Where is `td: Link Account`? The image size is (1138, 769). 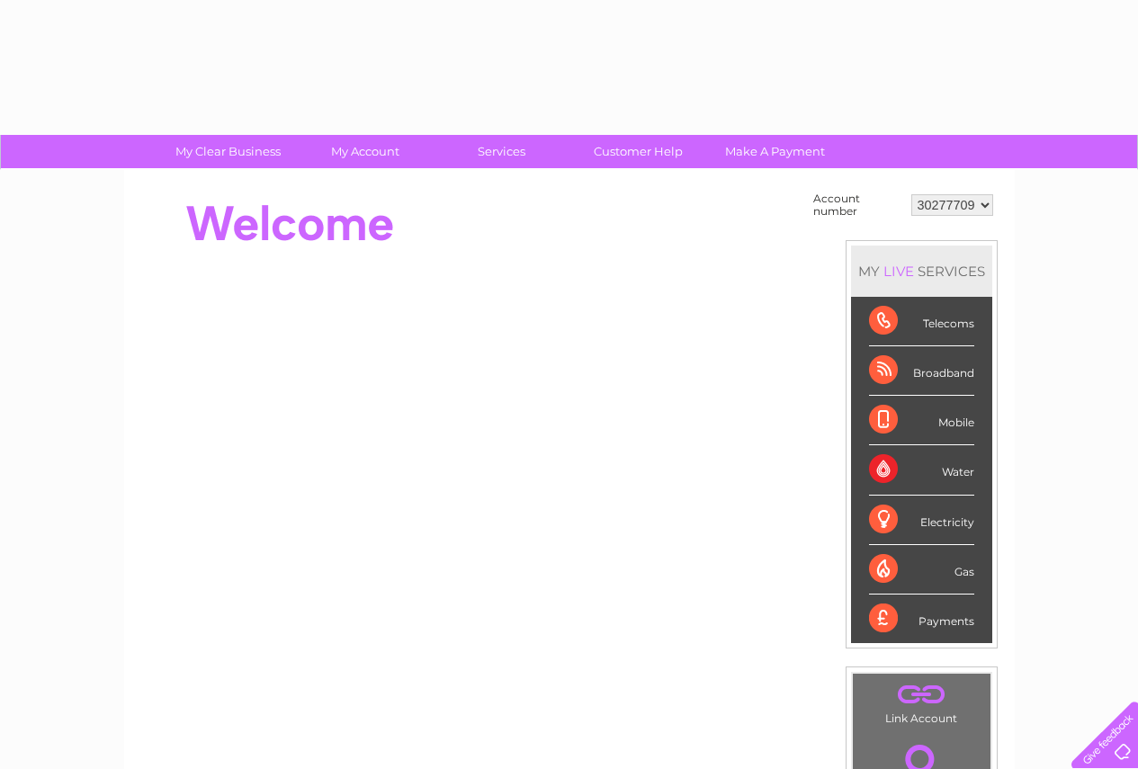
td: Link Account is located at coordinates (921, 701).